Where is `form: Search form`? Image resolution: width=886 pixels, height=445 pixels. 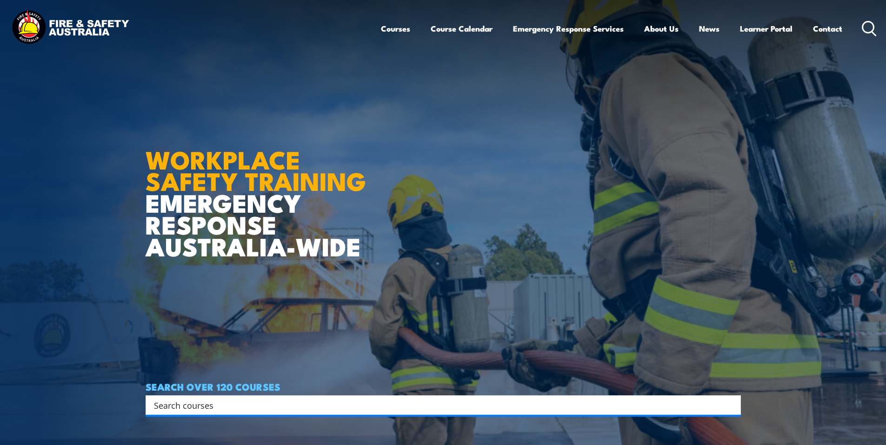
form: Search form is located at coordinates (439, 405).